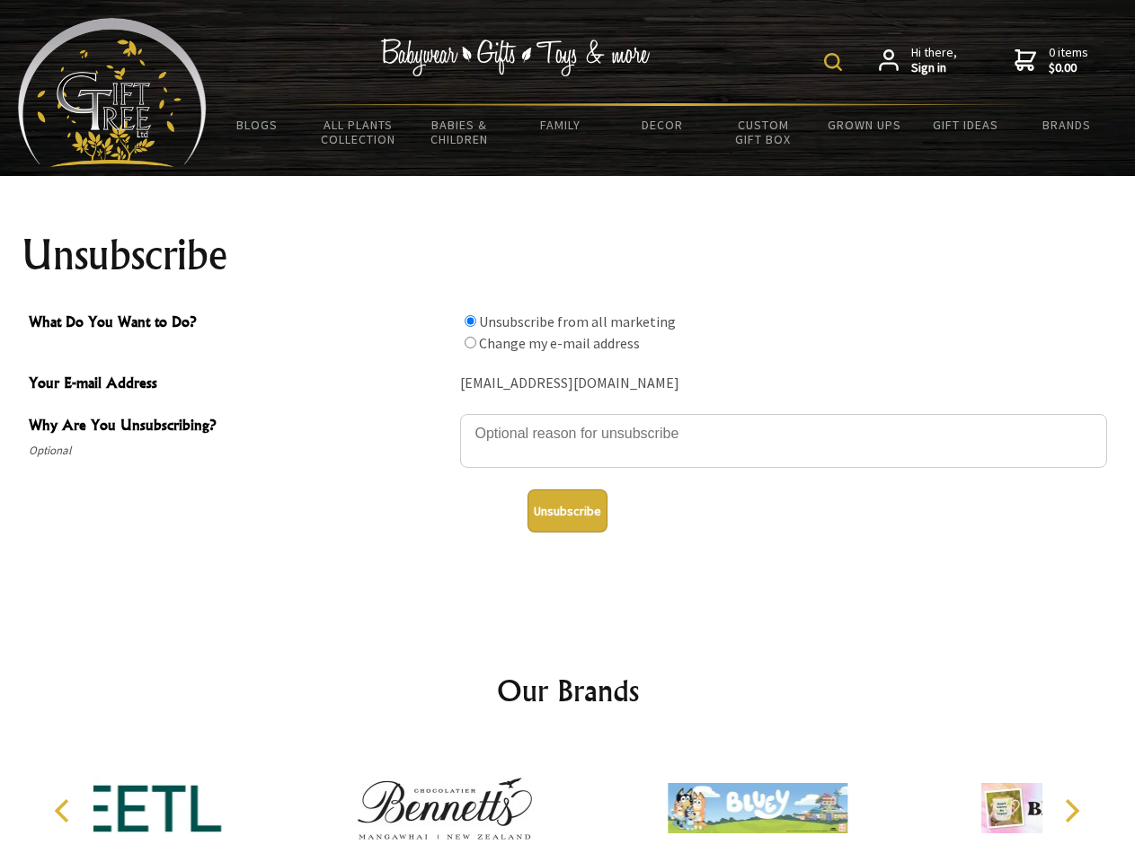 The width and height of the screenshot is (1135, 862). Describe the element at coordinates (1066, 125) in the screenshot. I see `a: Brands` at that location.